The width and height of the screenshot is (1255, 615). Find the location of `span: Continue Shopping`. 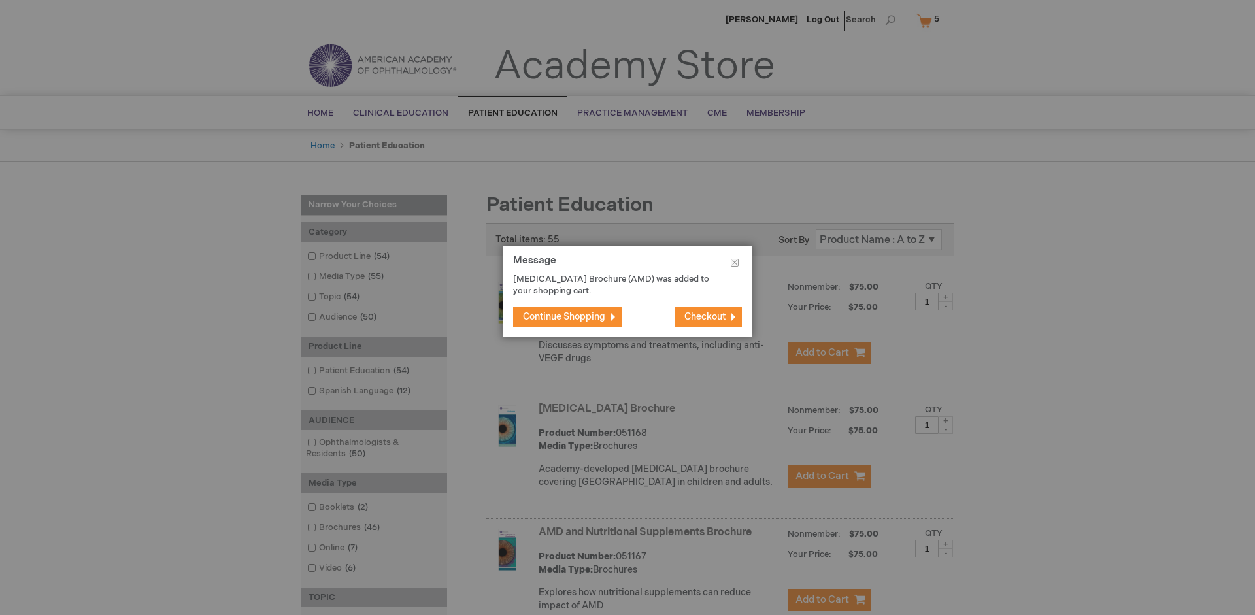

span: Continue Shopping is located at coordinates (564, 316).